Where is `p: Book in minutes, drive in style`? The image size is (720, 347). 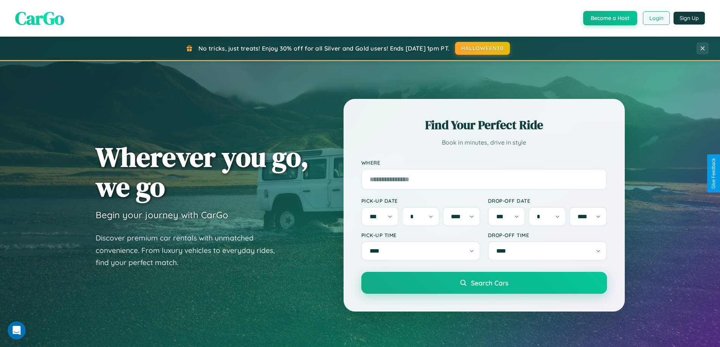 p: Book in minutes, drive in style is located at coordinates (484, 142).